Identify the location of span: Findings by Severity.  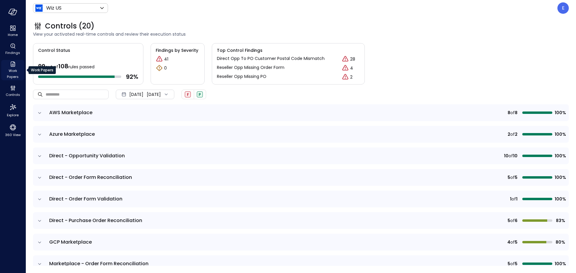
(178, 50).